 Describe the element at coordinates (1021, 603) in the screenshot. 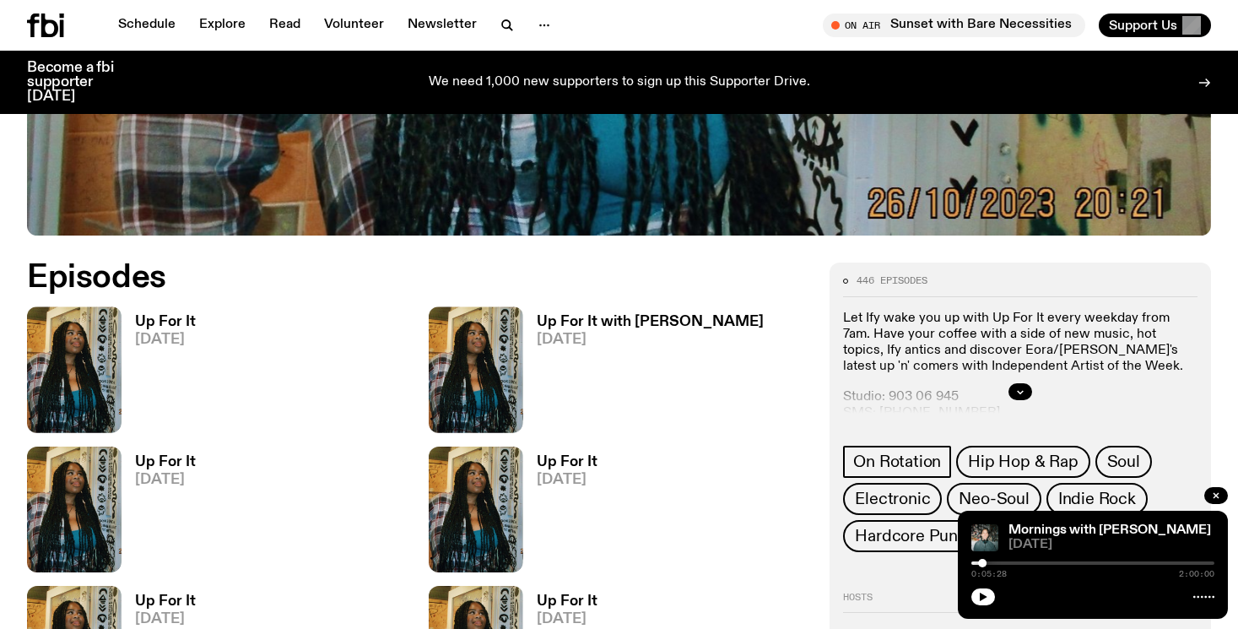

I see `h2: Hosts` at that location.